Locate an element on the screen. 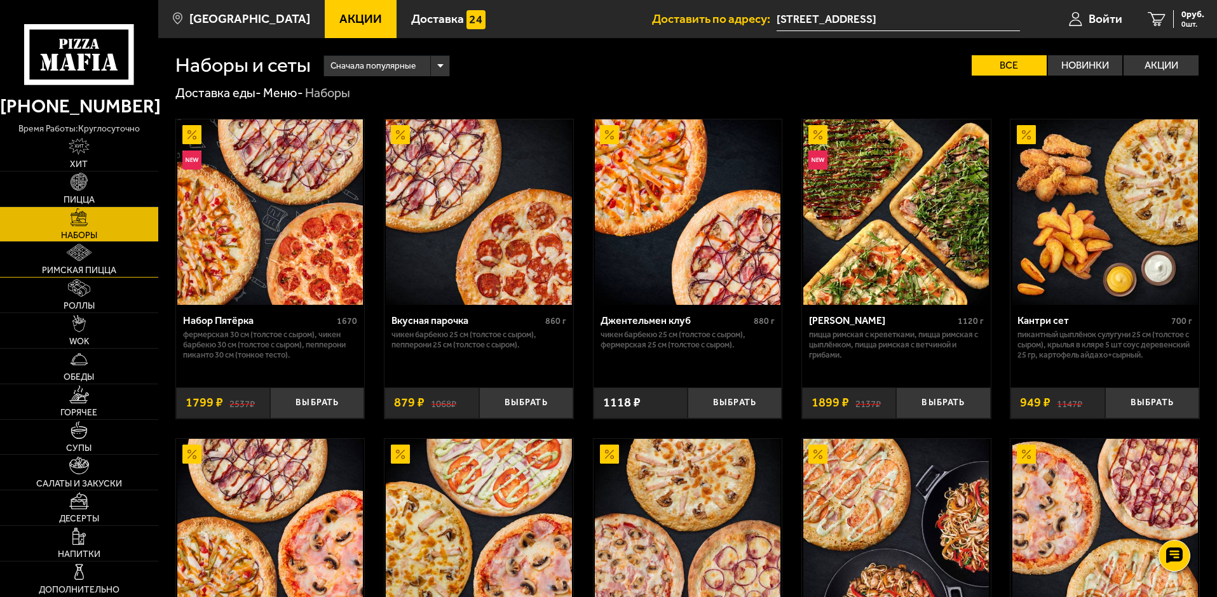 This screenshot has width=1217, height=597. span: Роллы is located at coordinates (79, 306).